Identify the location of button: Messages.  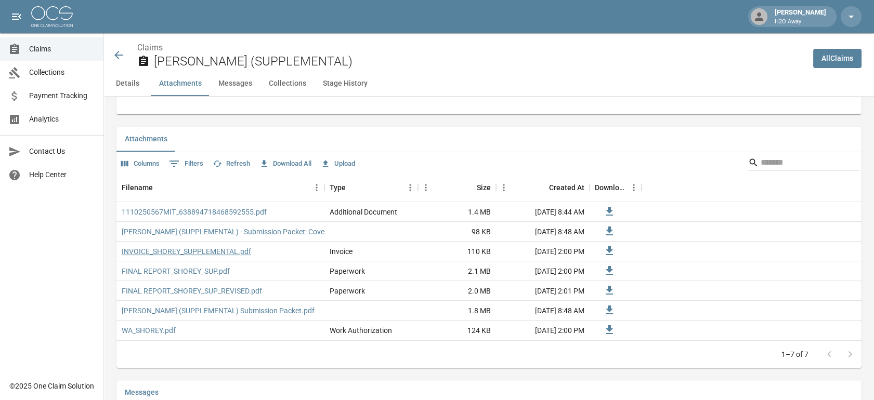
(235, 84).